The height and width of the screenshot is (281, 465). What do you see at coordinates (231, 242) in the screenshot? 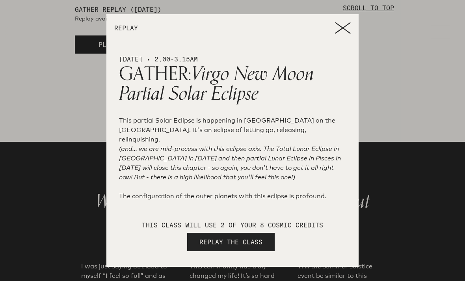
I see `button: REPLAY THE CLASS` at bounding box center [231, 242].